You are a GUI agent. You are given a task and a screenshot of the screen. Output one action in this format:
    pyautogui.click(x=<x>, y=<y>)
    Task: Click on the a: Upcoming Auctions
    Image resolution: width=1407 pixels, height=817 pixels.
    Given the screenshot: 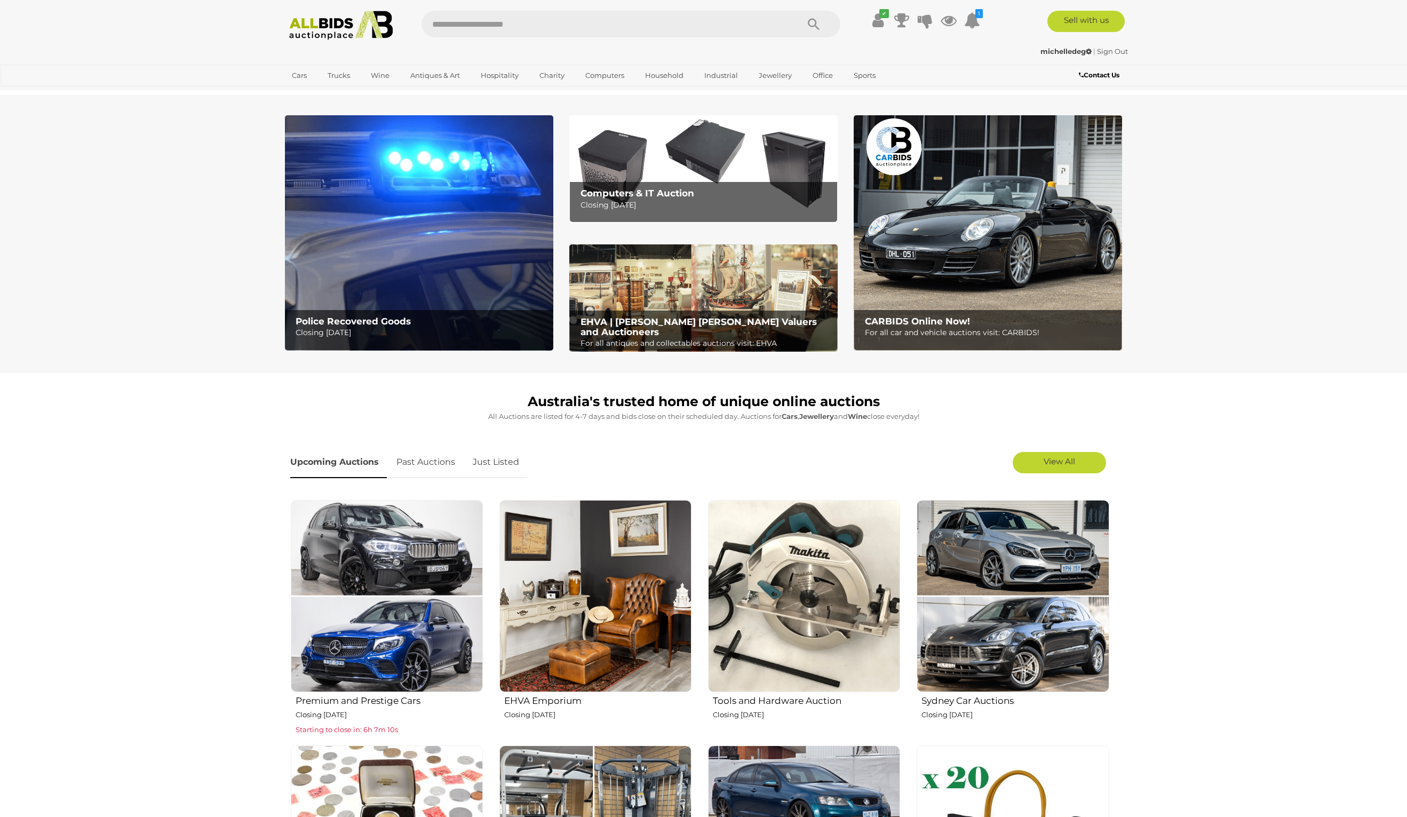 What is the action you would take?
    pyautogui.click(x=338, y=462)
    